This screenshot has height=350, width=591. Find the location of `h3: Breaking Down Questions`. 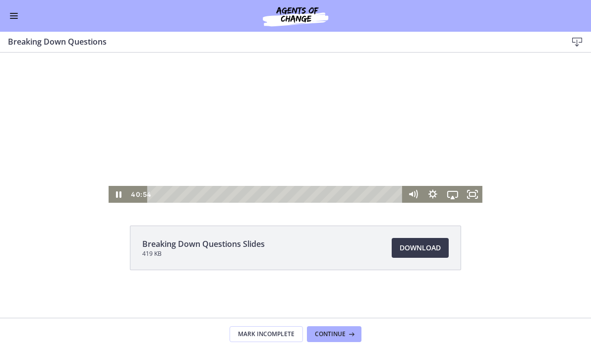

h3: Breaking Down Questions is located at coordinates (280, 42).